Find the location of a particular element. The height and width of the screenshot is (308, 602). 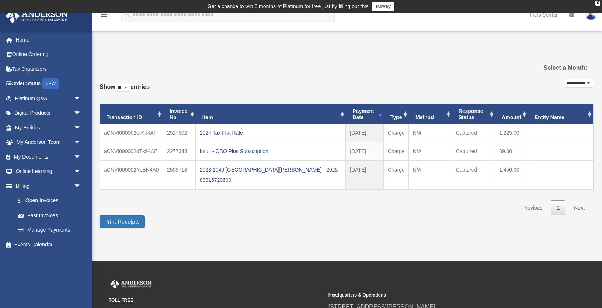

a: Online Learningarrow_drop_down is located at coordinates (49, 171).